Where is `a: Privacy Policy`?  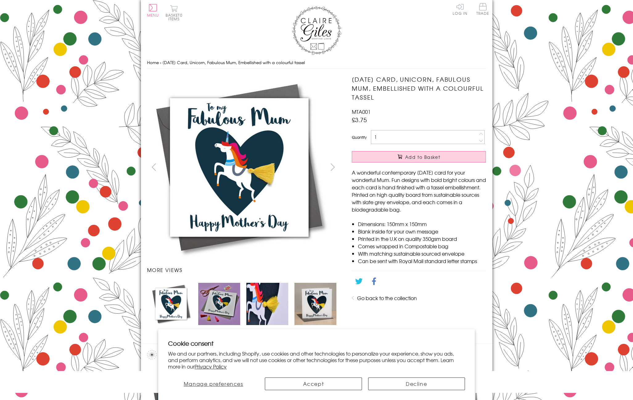 a: Privacy Policy is located at coordinates (211, 367).